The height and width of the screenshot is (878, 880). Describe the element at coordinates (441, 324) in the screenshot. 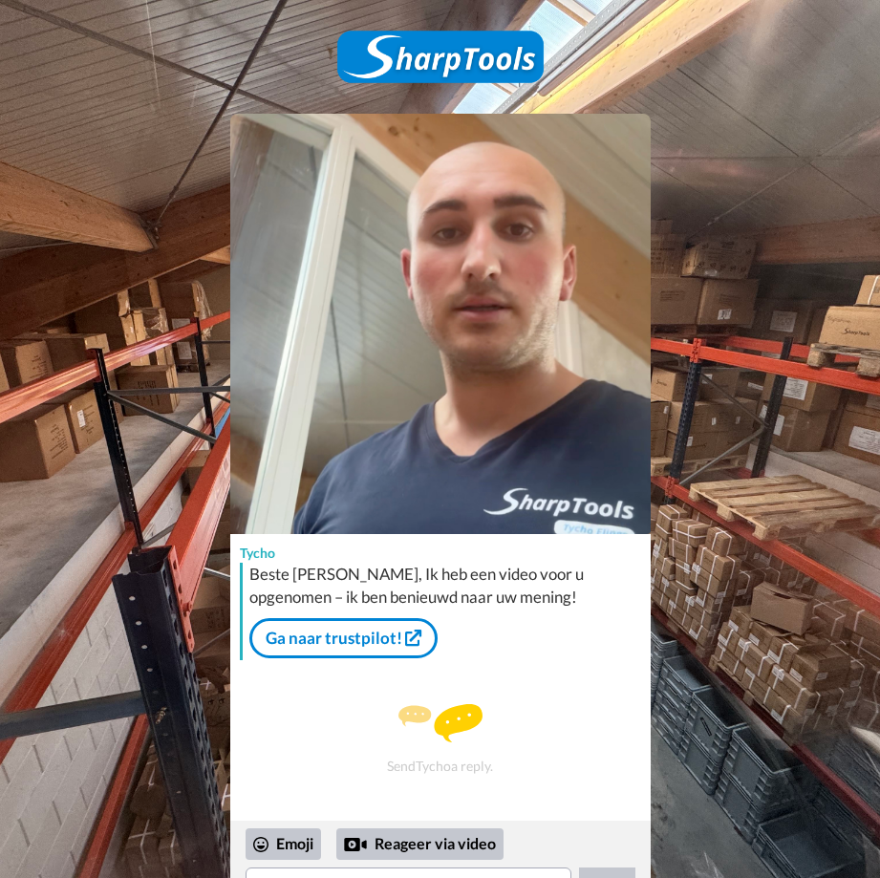

I see `img: 2d634cb7-2598-48ef-8255-517f26646fc7-thumb.jpg` at that location.